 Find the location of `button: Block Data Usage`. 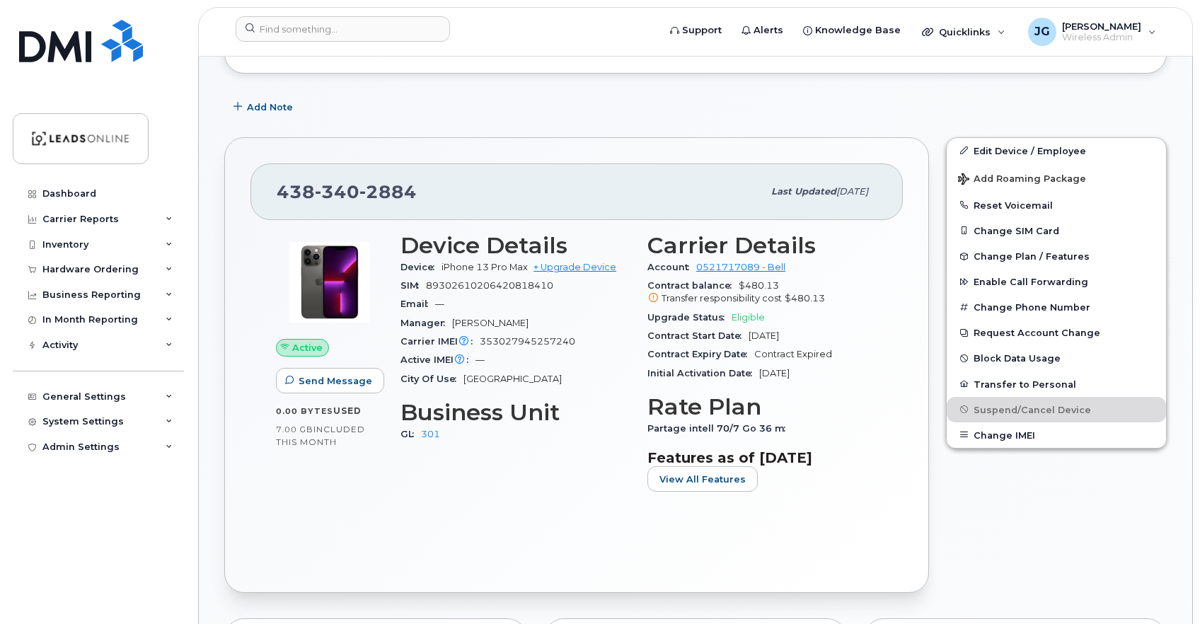

button: Block Data Usage is located at coordinates (1056, 358).